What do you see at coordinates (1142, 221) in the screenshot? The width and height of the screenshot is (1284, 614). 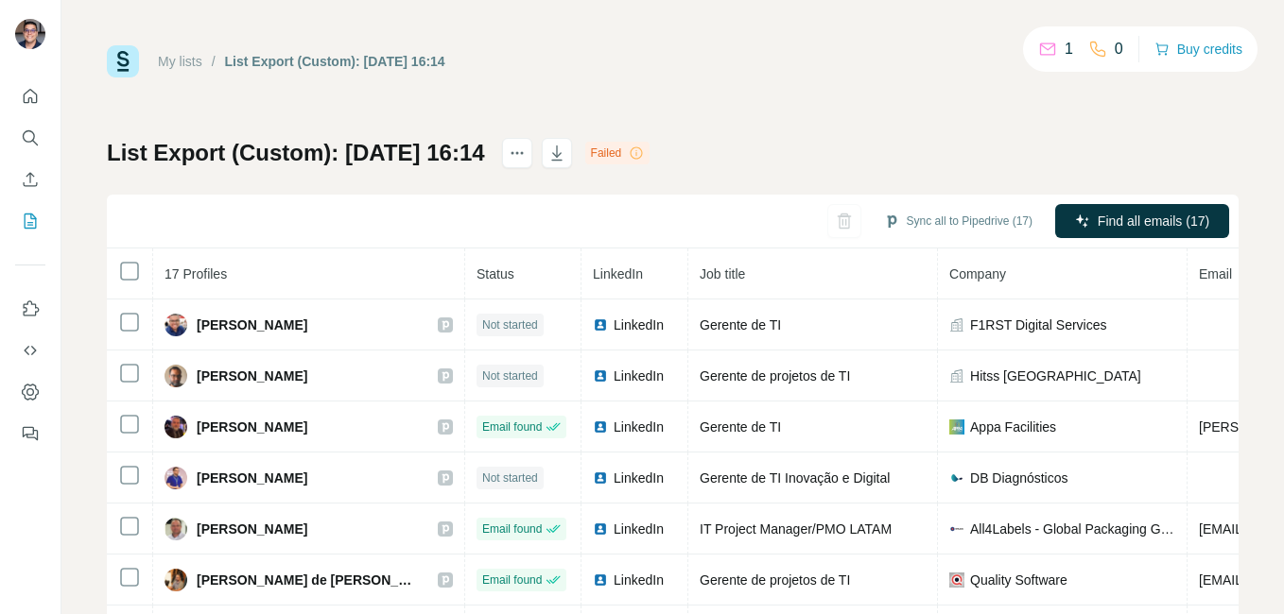 I see `button: Find all emails (17)` at bounding box center [1142, 221].